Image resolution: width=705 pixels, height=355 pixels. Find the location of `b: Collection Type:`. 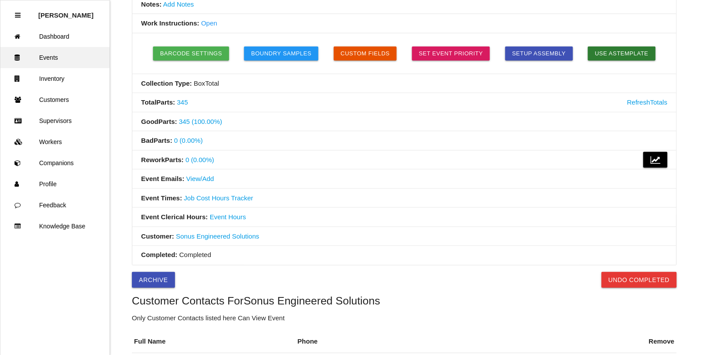

b: Collection Type: is located at coordinates (167, 83).